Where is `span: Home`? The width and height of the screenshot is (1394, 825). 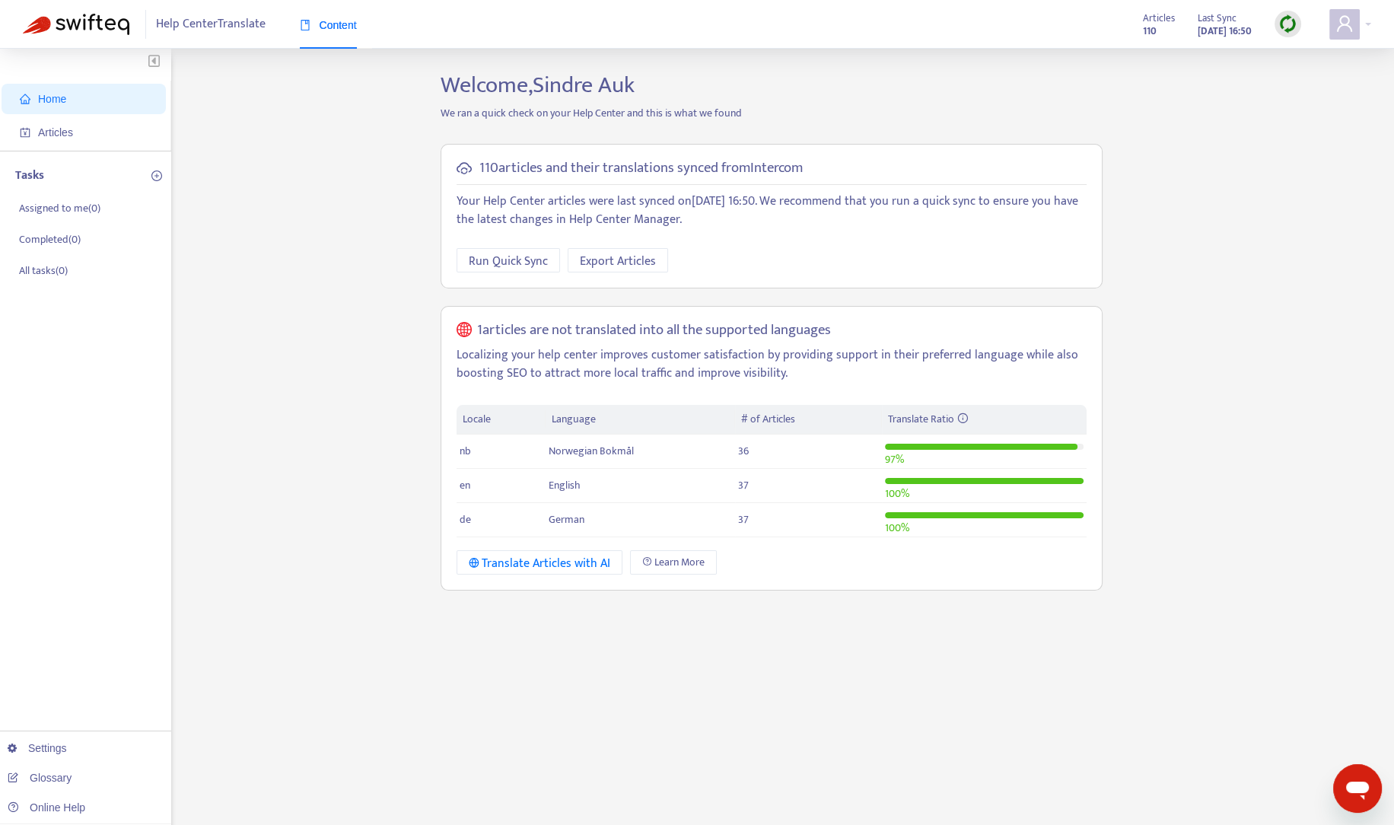
span: Home is located at coordinates (52, 99).